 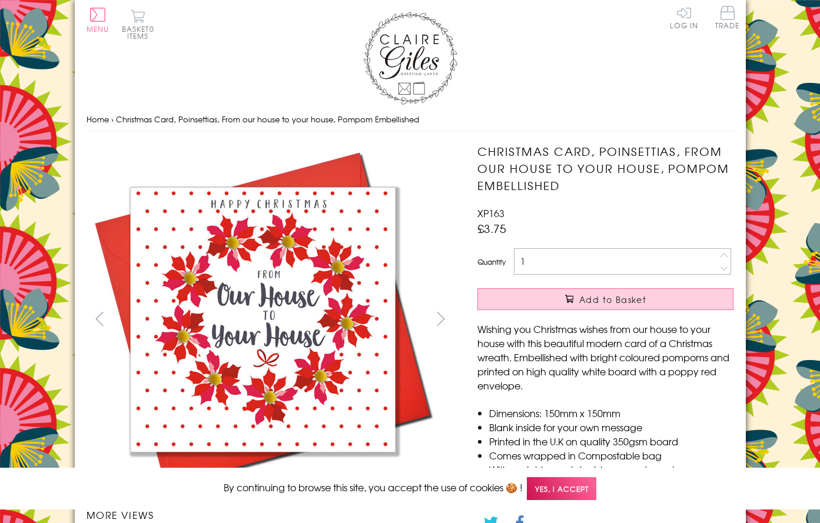 What do you see at coordinates (141, 32) in the screenshot?
I see `span: 0 items` at bounding box center [141, 32].